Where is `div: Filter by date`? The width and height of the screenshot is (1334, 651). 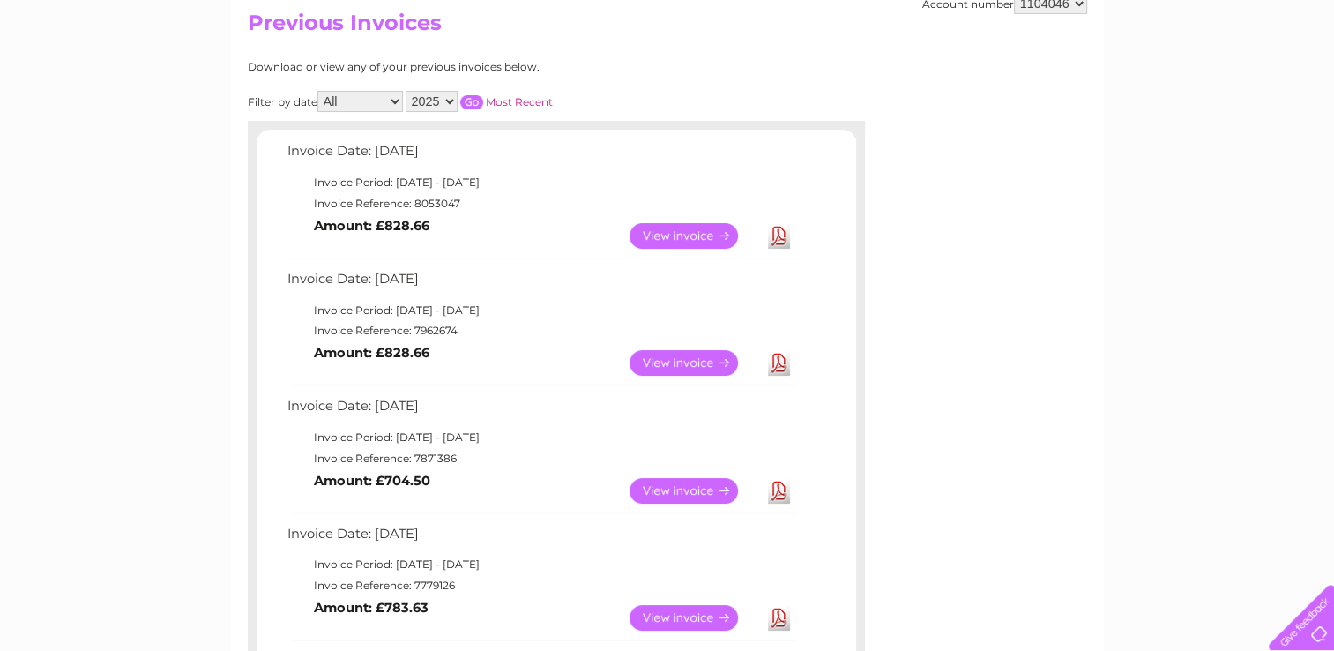
div: Filter by date is located at coordinates (479, 101).